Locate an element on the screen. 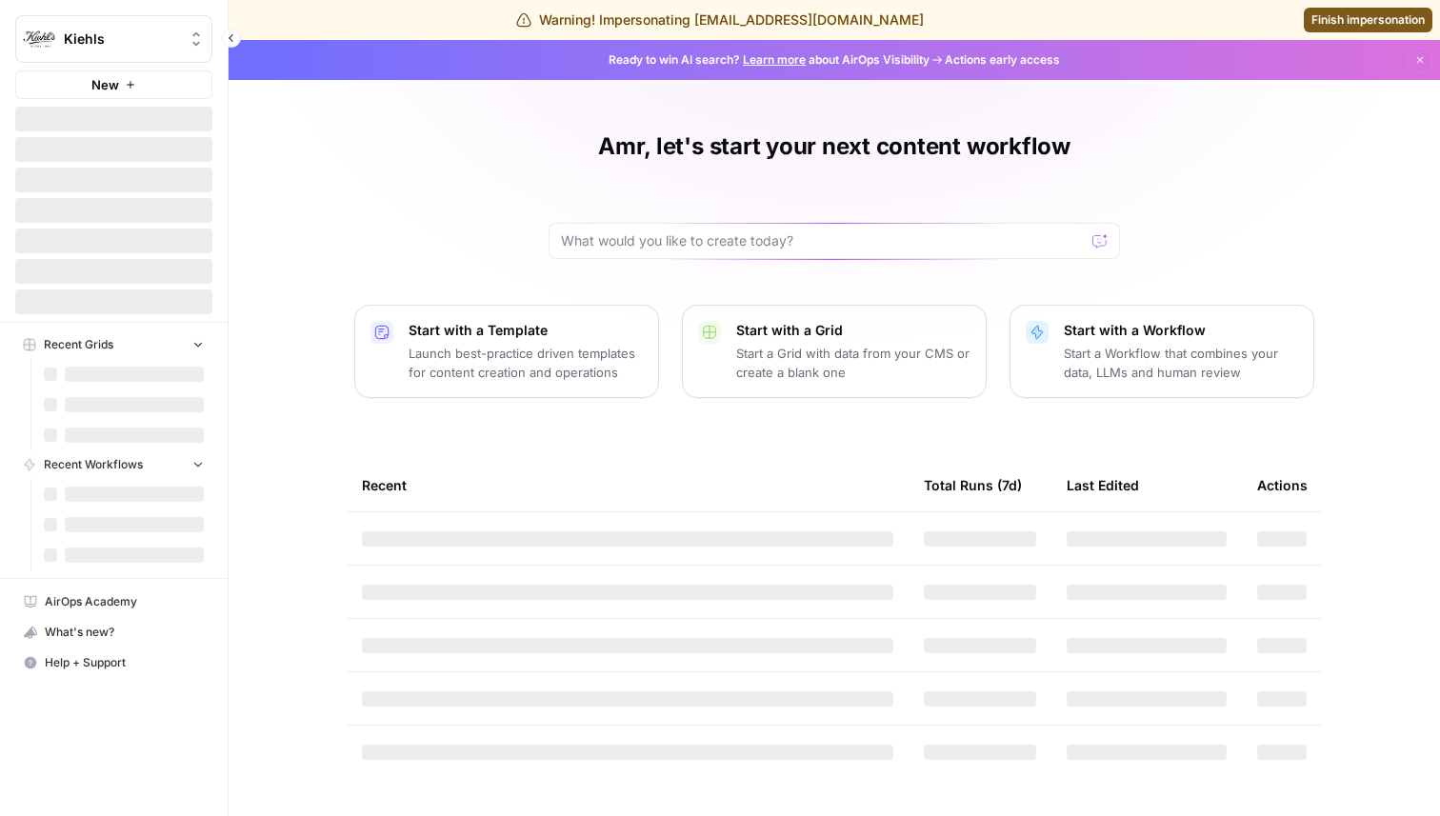  button: What's new? is located at coordinates (113, 632).